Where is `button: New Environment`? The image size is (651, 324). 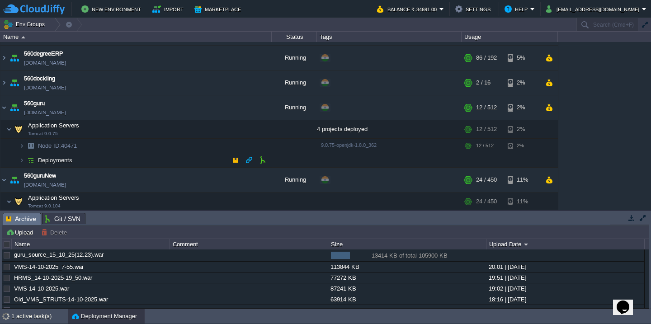 button: New Environment is located at coordinates (113, 9).